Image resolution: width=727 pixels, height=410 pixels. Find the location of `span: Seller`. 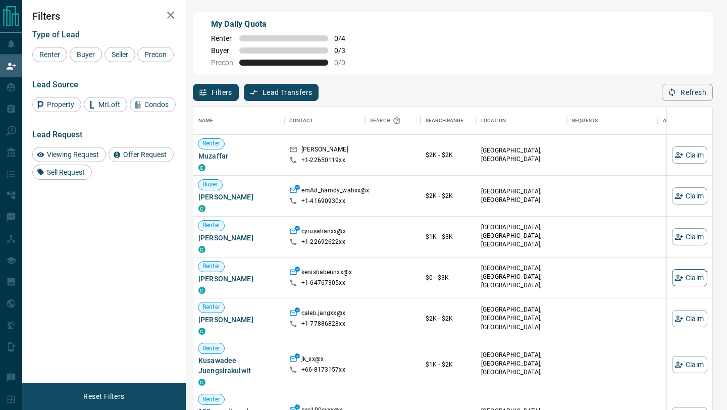

span: Seller is located at coordinates (120, 55).